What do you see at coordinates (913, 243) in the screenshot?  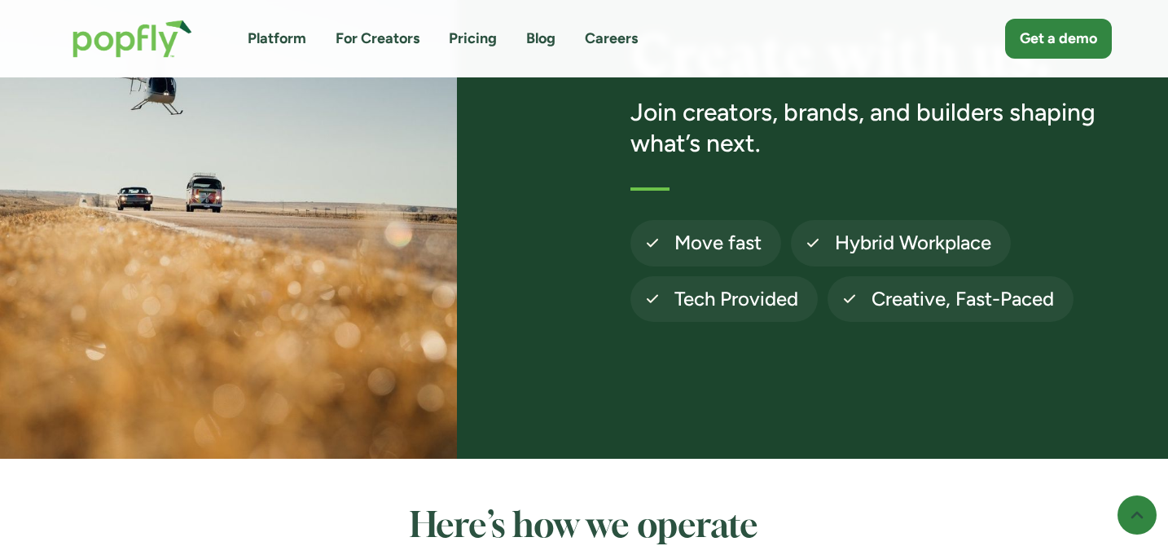 I see `h4: Hybrid Workplace` at bounding box center [913, 243].